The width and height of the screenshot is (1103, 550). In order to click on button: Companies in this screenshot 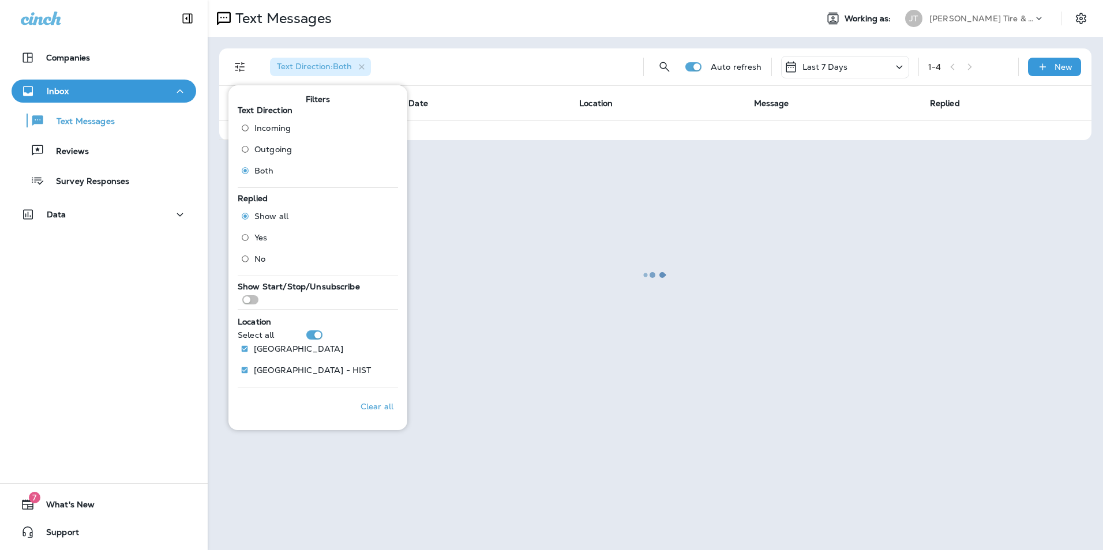, I will do `click(104, 58)`.